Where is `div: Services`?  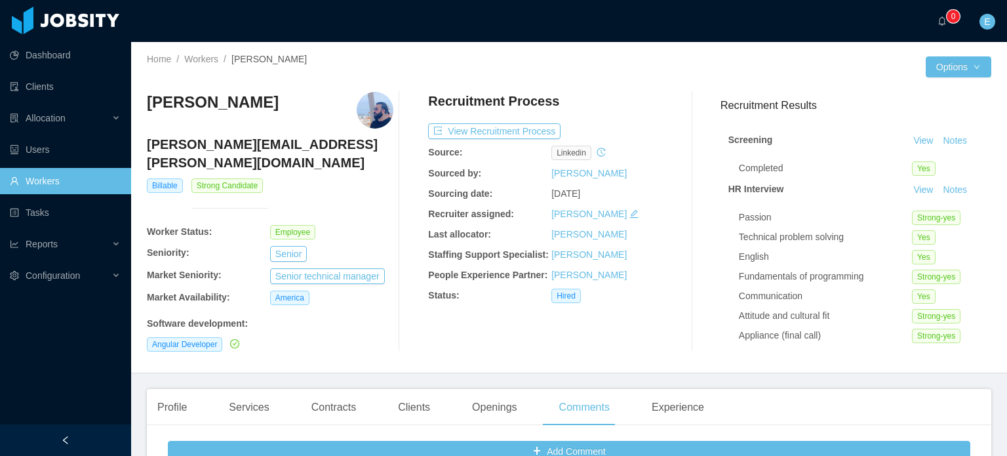 div: Services is located at coordinates (248, 407).